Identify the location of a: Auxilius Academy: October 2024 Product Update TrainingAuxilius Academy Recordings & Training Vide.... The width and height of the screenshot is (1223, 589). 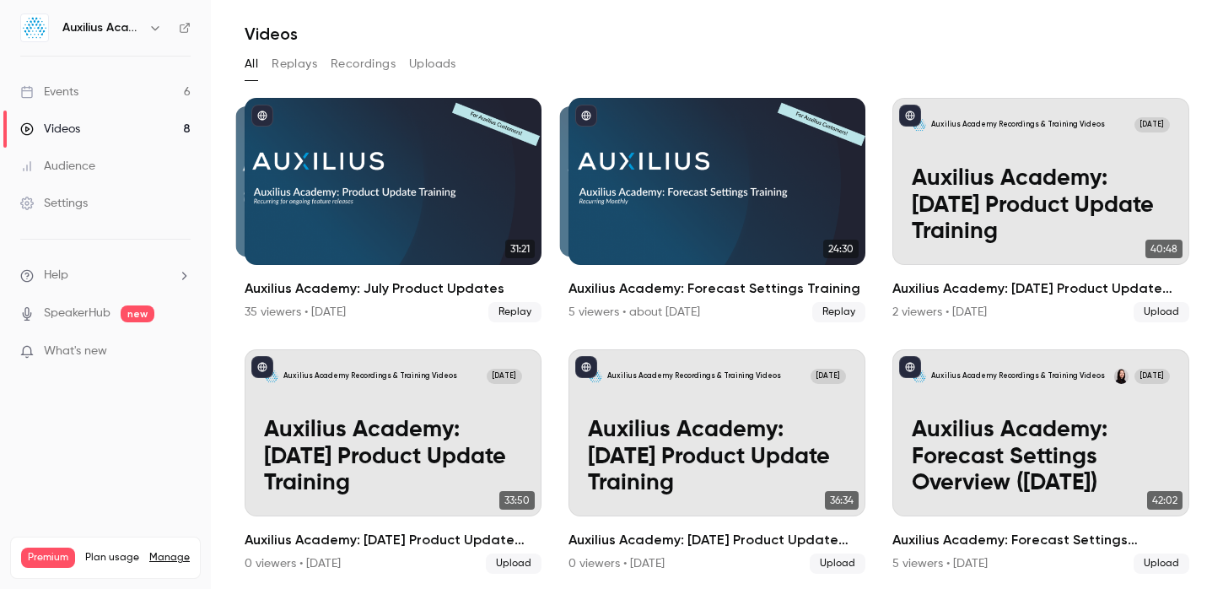
(393, 462).